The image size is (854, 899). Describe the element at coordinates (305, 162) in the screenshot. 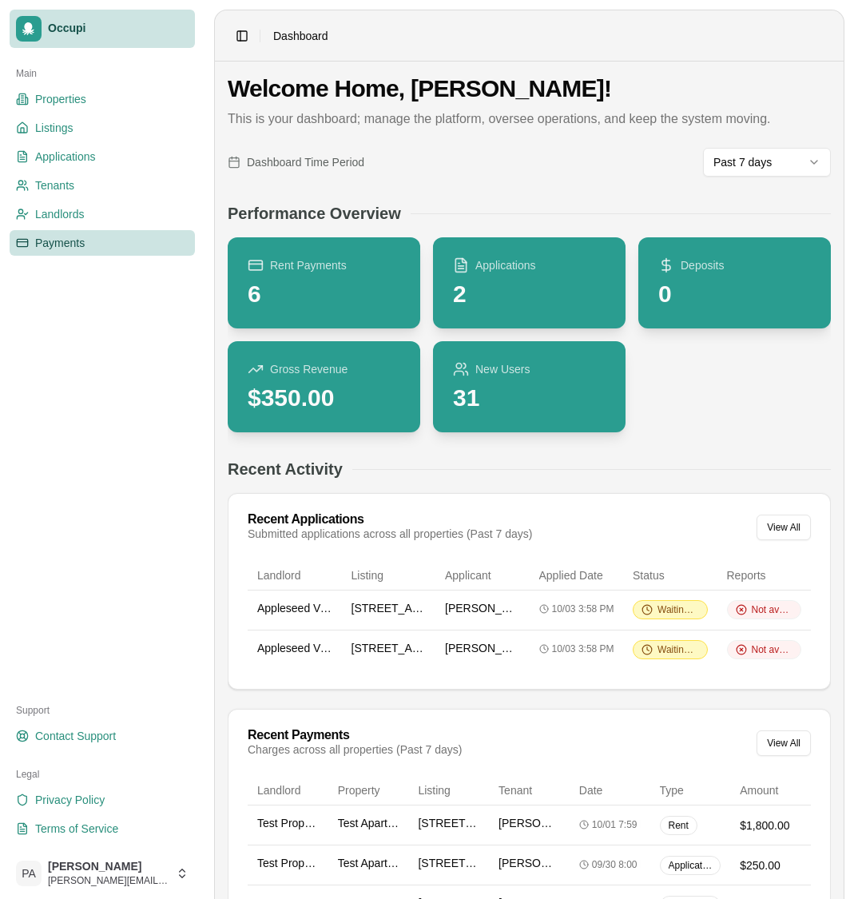

I see `span: Dashboard Time Period` at that location.